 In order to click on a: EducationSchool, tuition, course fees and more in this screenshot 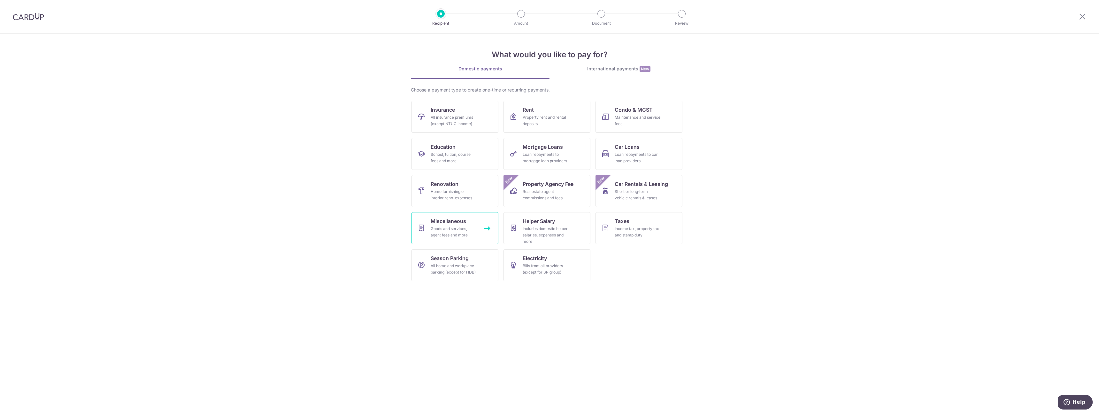, I will do `click(455, 154)`.